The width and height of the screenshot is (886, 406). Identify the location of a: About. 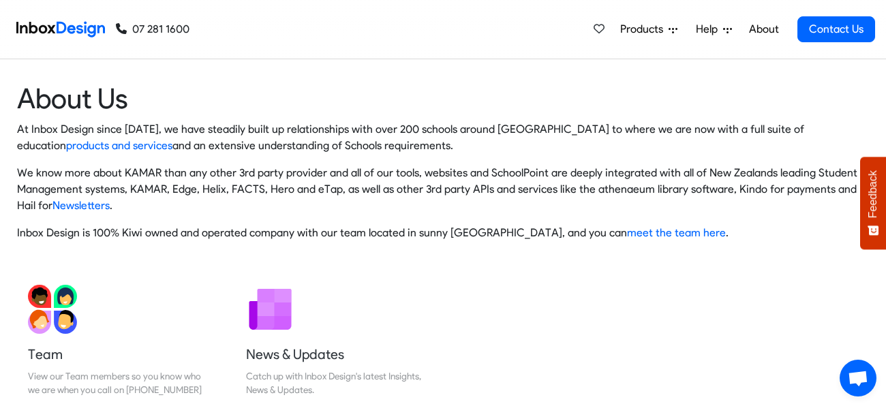
(763, 29).